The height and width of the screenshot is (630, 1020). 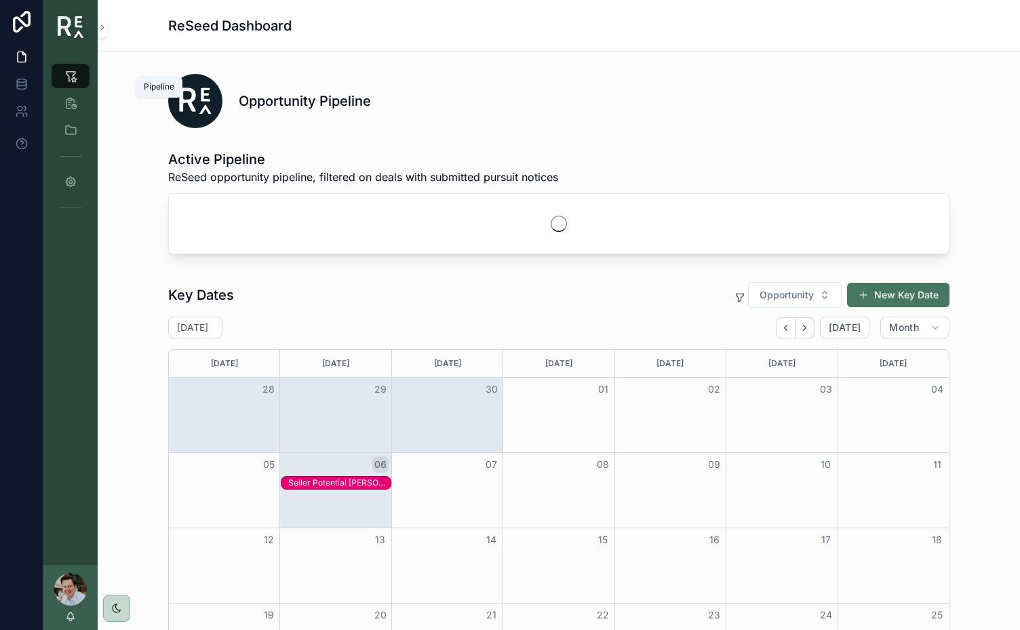 What do you see at coordinates (268, 615) in the screenshot?
I see `button: 19` at bounding box center [268, 615].